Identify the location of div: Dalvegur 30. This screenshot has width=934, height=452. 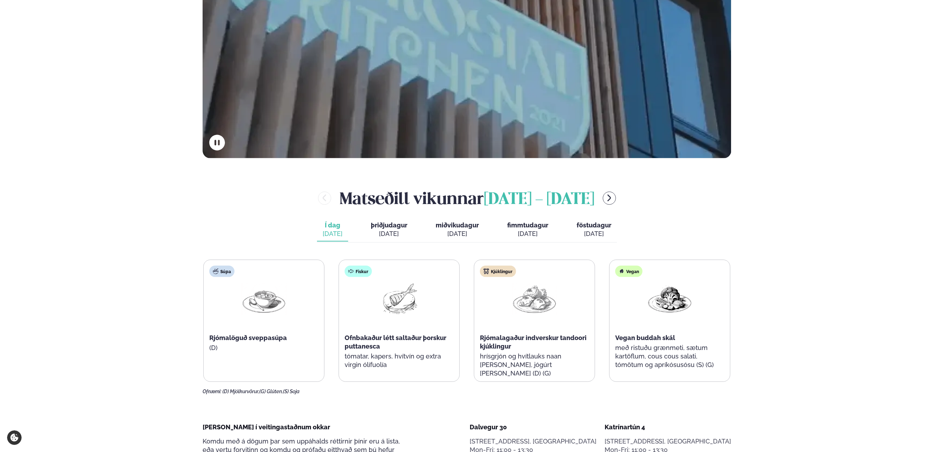
(533, 427).